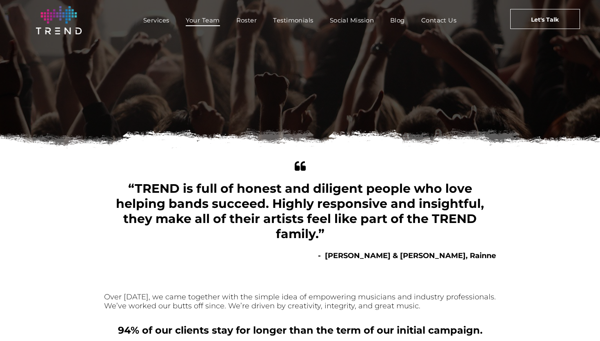 The width and height of the screenshot is (600, 341). Describe the element at coordinates (352, 20) in the screenshot. I see `a: Social Mission` at that location.